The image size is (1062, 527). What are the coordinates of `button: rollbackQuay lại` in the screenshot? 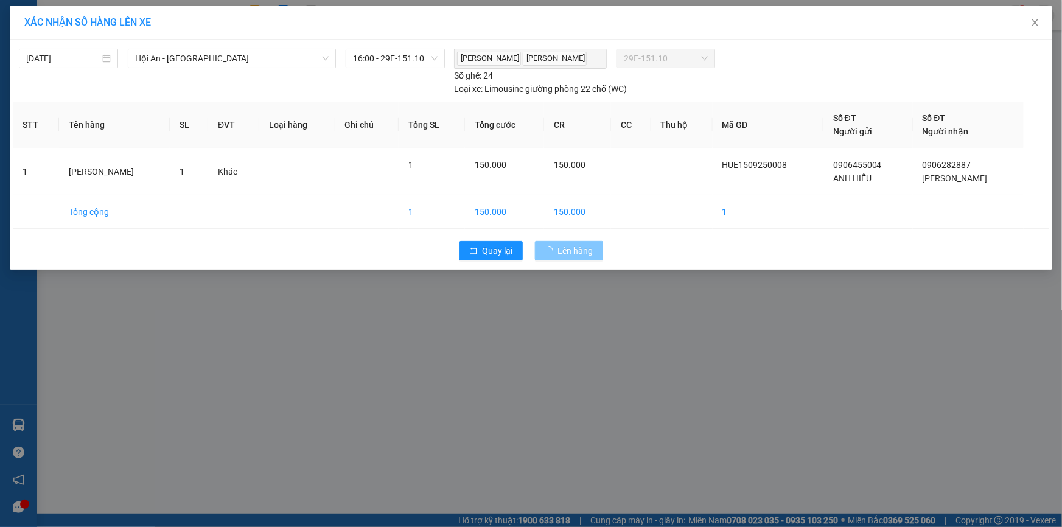 It's located at (491, 251).